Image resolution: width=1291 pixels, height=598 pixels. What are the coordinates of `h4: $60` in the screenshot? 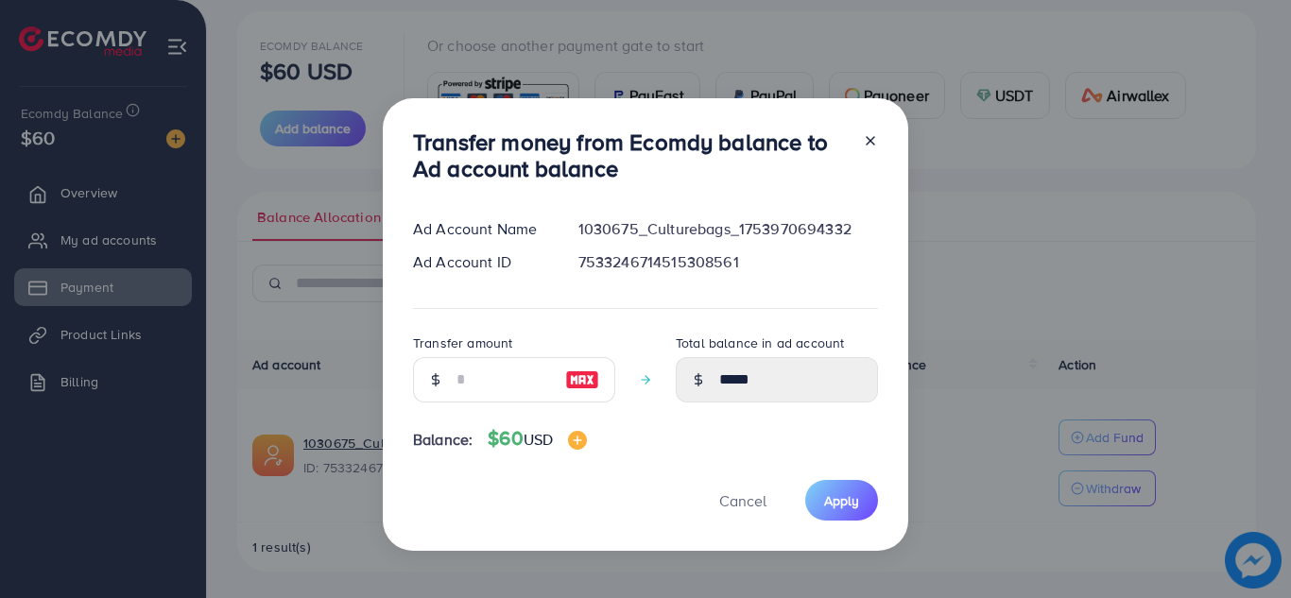 It's located at (537, 439).